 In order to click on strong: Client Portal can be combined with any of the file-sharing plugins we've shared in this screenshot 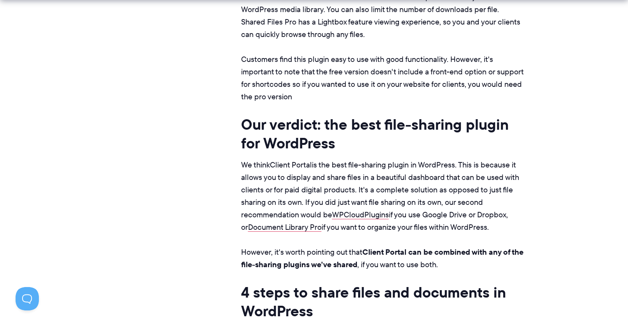, I will do `click(382, 258)`.